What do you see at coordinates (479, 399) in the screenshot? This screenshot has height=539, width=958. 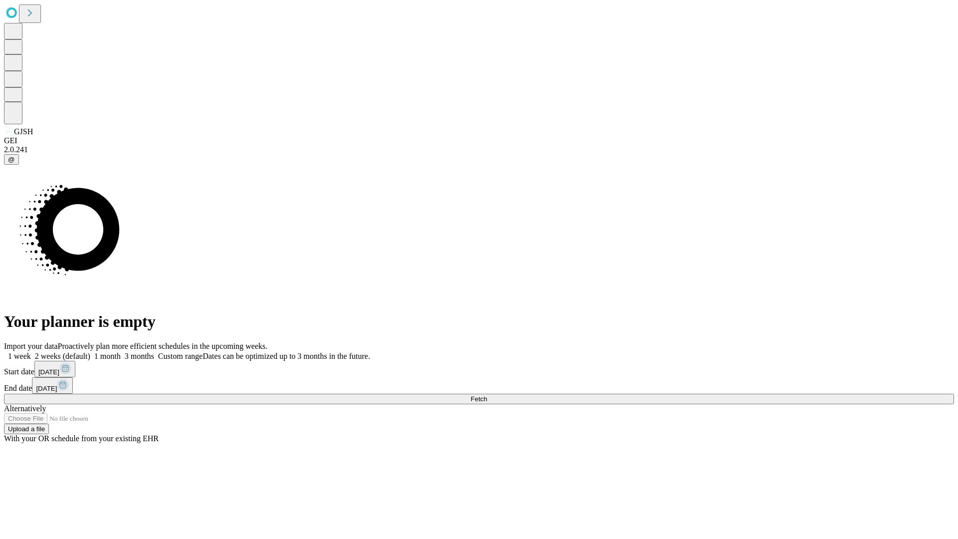 I see `button: Fetch` at bounding box center [479, 399].